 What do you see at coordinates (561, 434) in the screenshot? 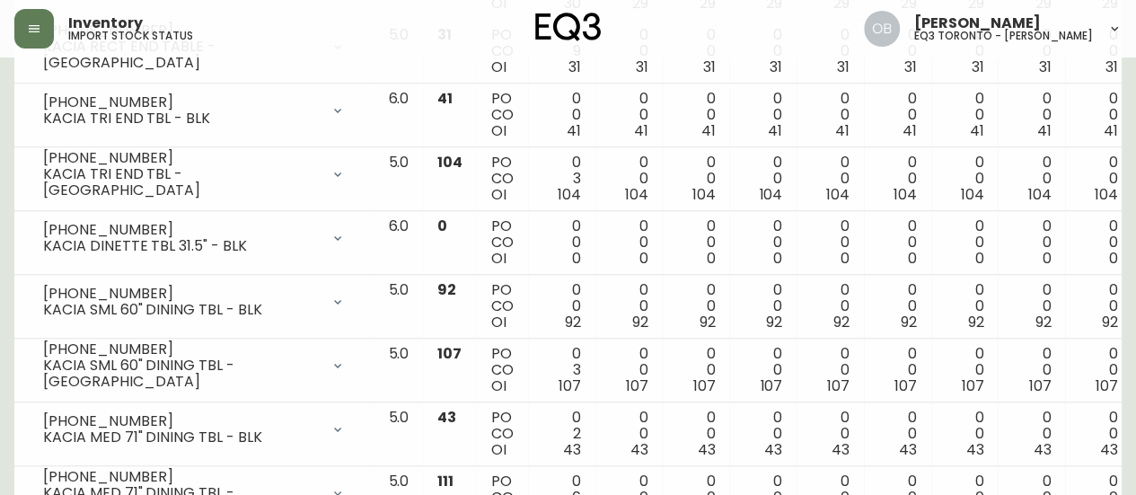
I see `div: 0 2` at bounding box center [561, 434].